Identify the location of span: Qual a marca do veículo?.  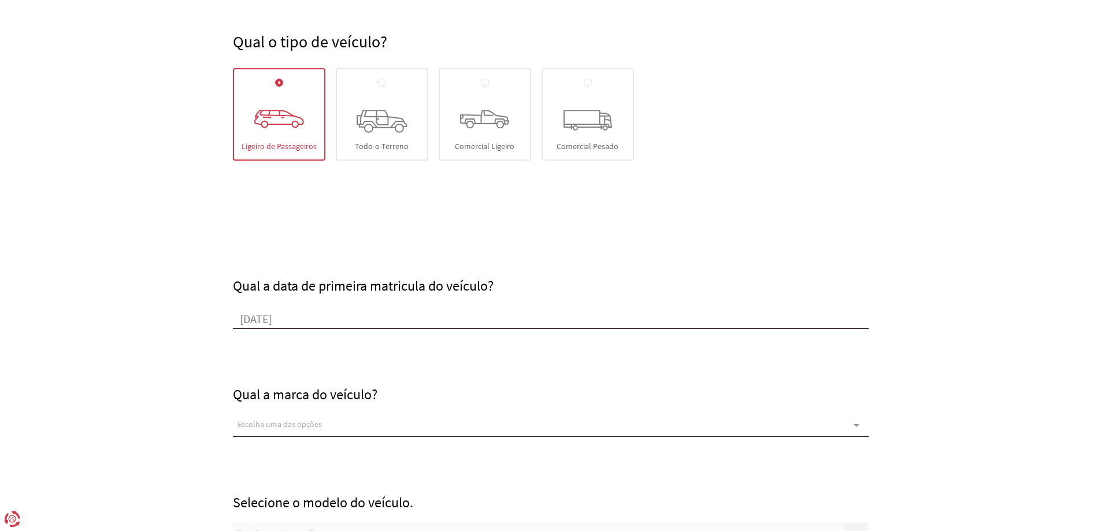
(305, 394).